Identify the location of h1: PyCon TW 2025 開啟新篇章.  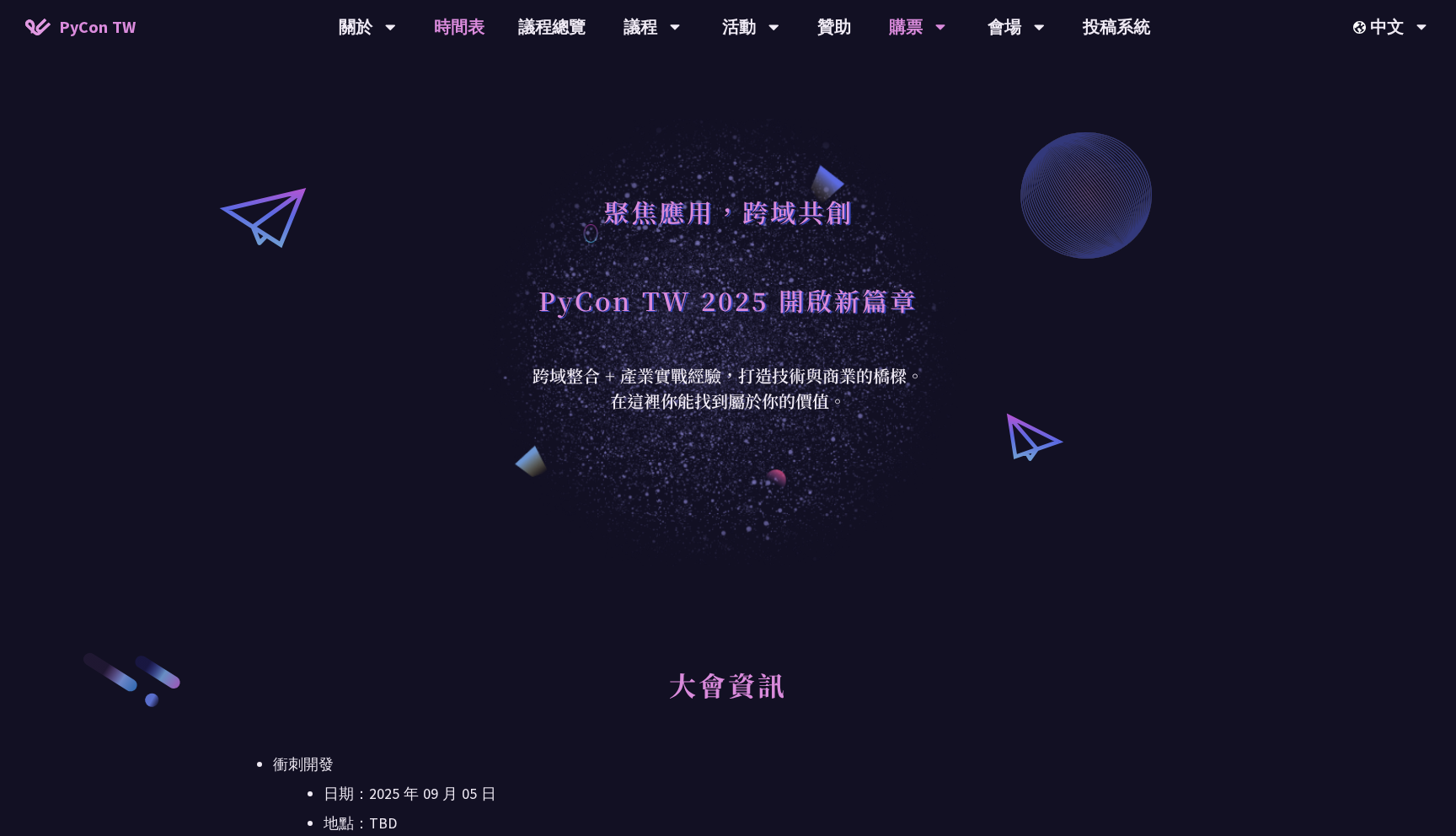
(728, 300).